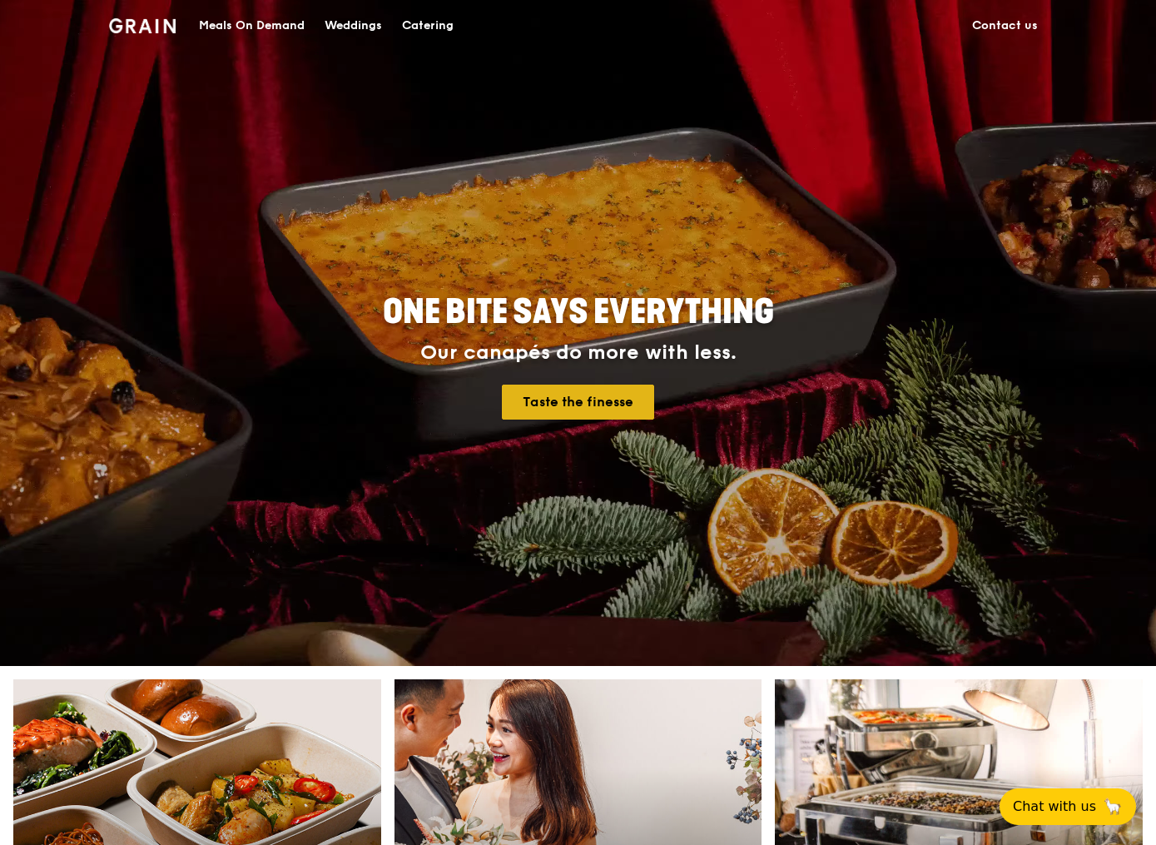  I want to click on button: Chat with us🦙, so click(1068, 807).